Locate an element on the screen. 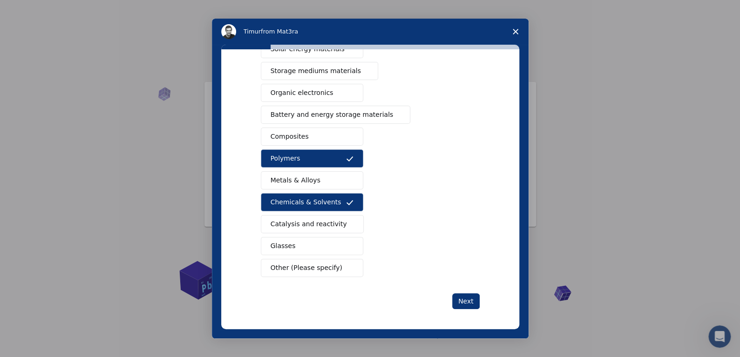  span: Composites is located at coordinates (289, 136).